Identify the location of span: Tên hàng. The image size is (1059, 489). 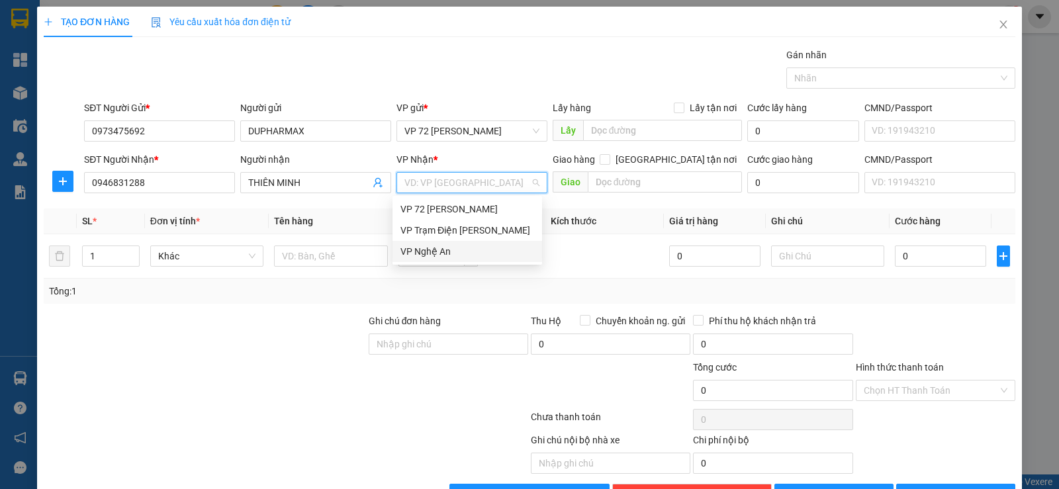
(293, 221).